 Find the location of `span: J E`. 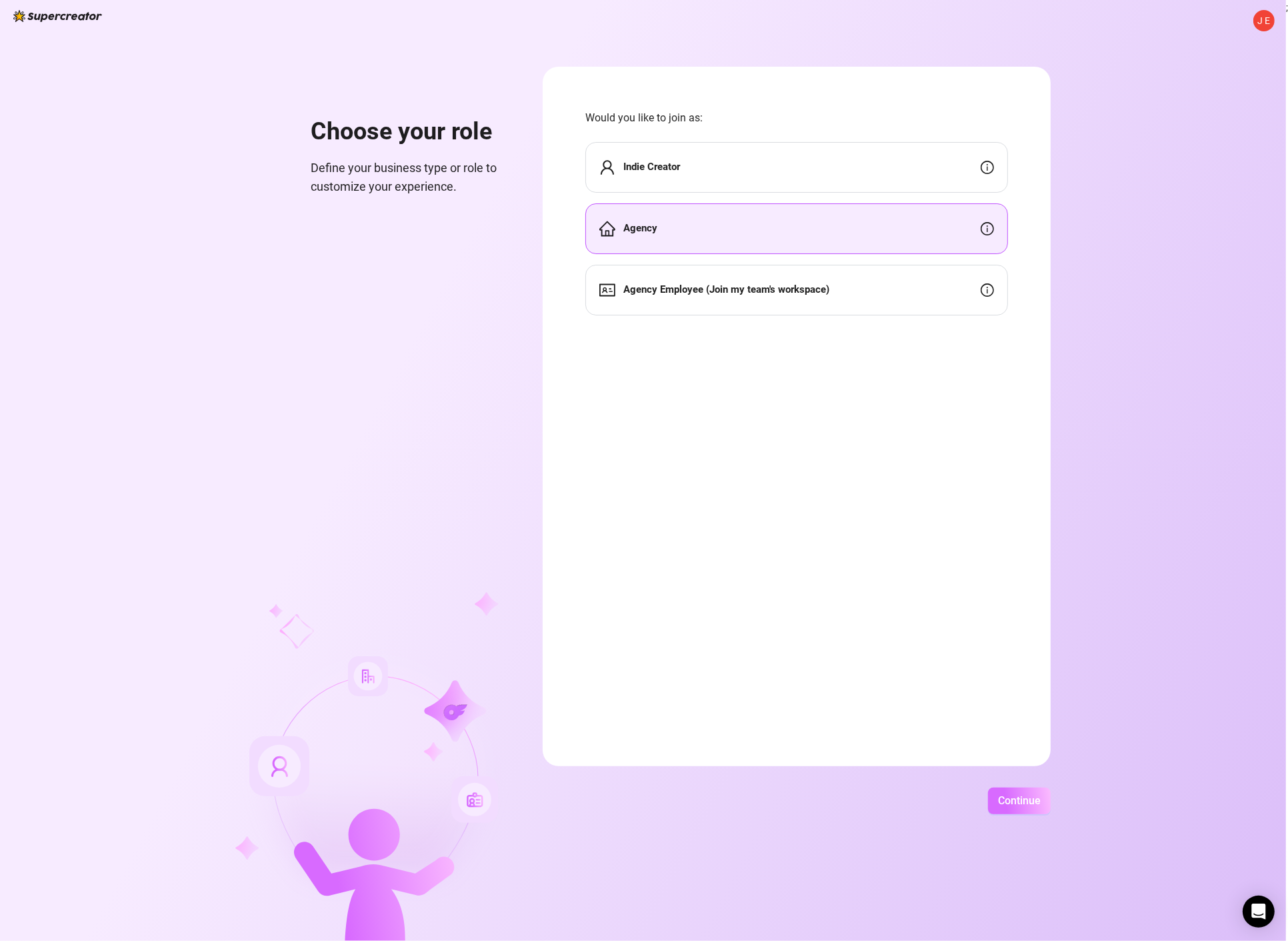

span: J E is located at coordinates (1264, 21).